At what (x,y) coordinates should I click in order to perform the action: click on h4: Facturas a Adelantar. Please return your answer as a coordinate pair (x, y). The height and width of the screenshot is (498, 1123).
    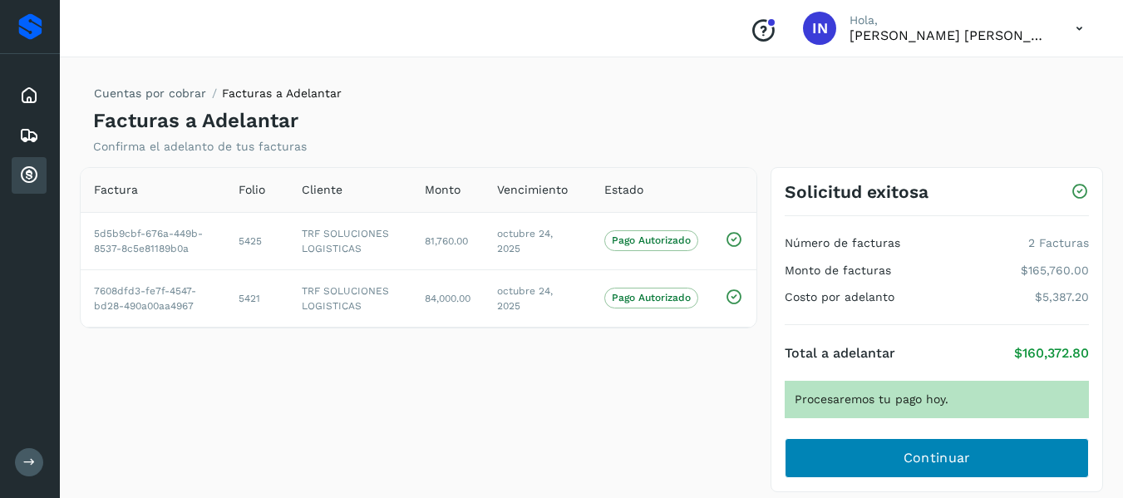
    Looking at the image, I should click on (195, 121).